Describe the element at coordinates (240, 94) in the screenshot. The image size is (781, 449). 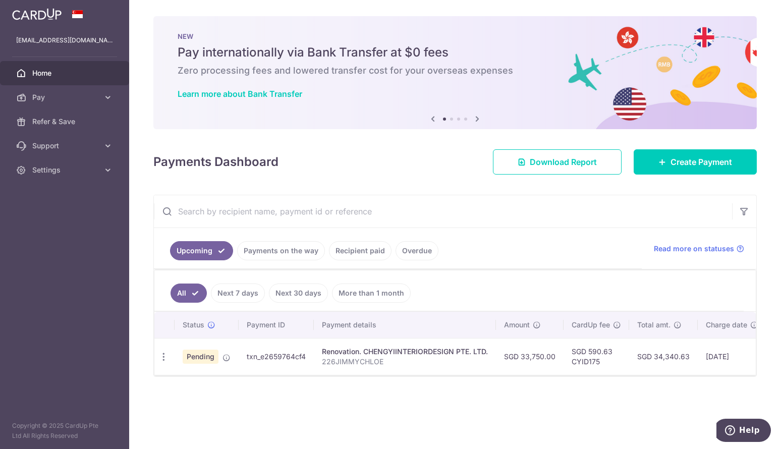
I see `a: Learn more about Bank Transfer` at that location.